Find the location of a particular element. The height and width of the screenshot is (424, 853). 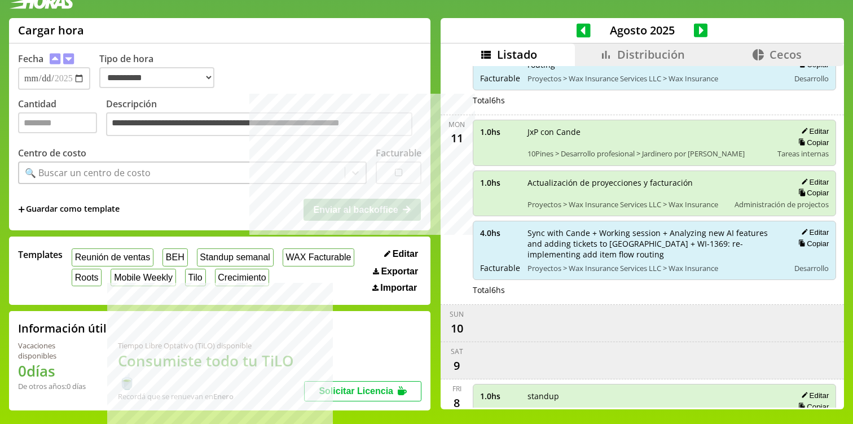

textarea: Descripción is located at coordinates (259, 124).